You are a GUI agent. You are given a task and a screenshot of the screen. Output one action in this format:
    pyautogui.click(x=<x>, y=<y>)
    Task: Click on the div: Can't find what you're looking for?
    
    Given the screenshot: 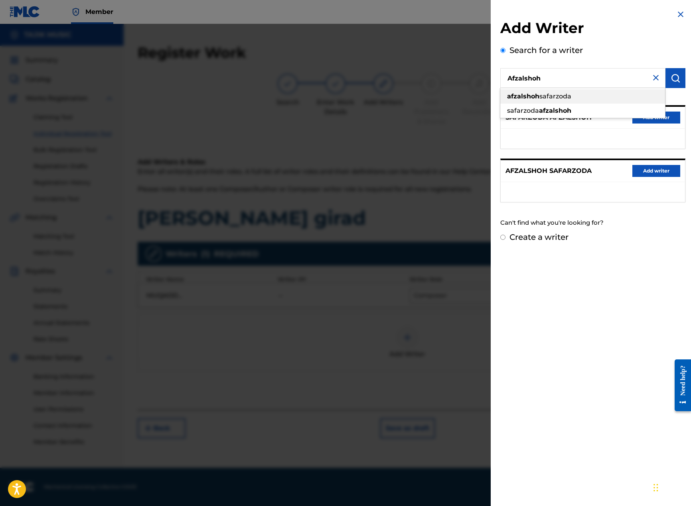 What is the action you would take?
    pyautogui.click(x=593, y=223)
    